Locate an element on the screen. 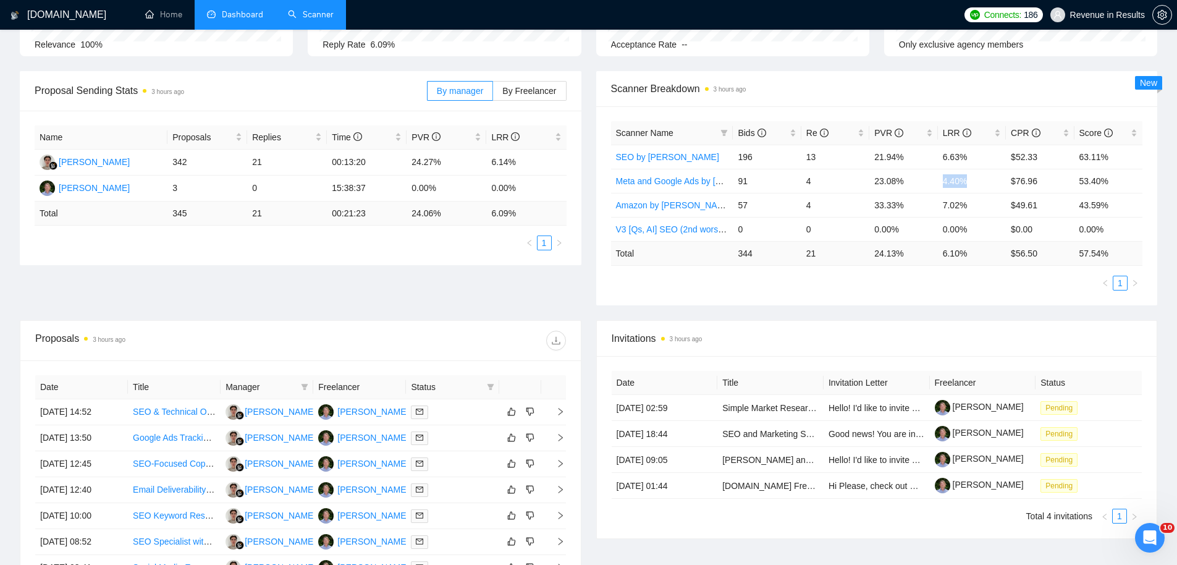 The image size is (1177, 565). a: Pending is located at coordinates (1061, 459).